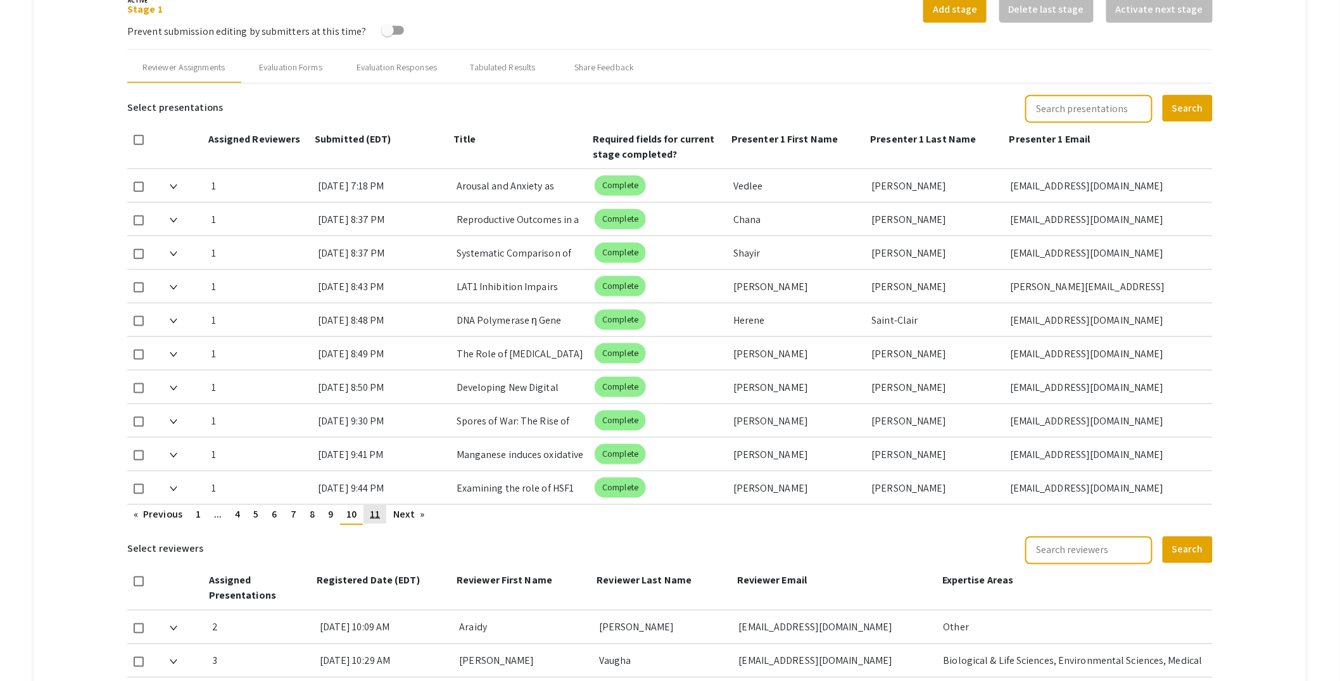 The width and height of the screenshot is (1340, 681). I want to click on span: 11, so click(375, 514).